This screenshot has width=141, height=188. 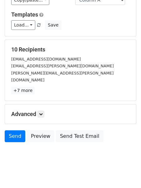 I want to click on a: Preview, so click(x=41, y=136).